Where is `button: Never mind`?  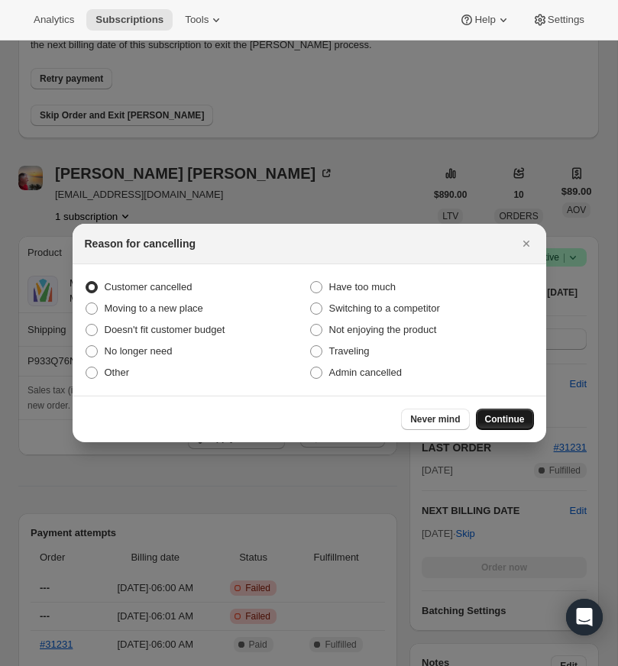
button: Never mind is located at coordinates (435, 419).